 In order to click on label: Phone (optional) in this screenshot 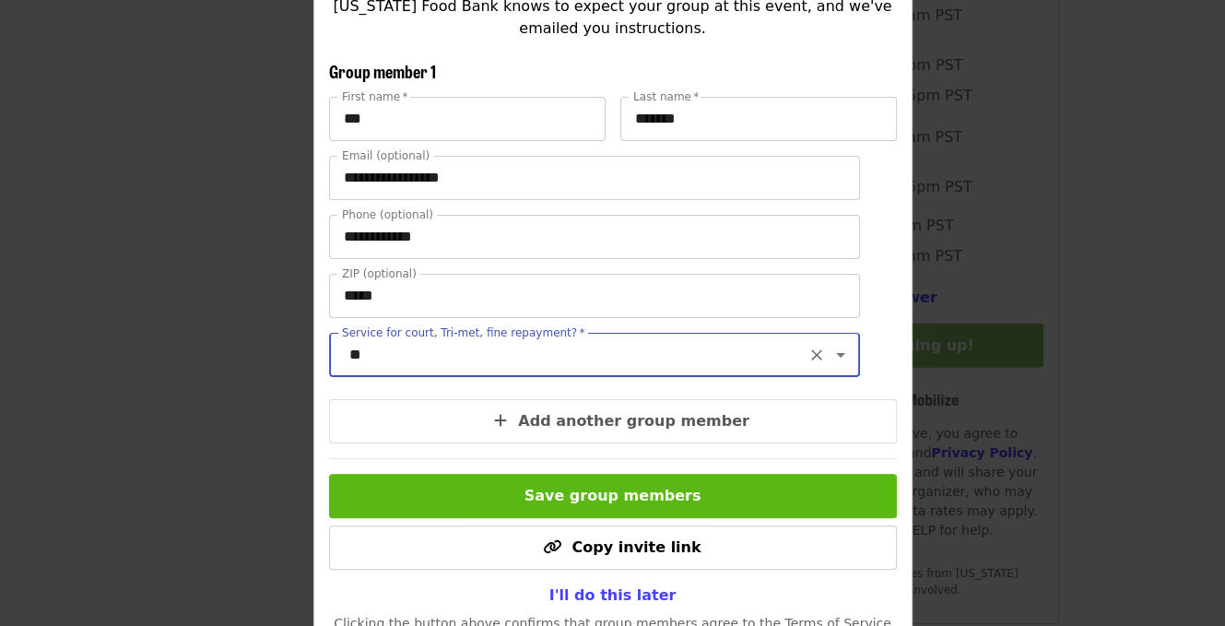, I will do `click(387, 215)`.